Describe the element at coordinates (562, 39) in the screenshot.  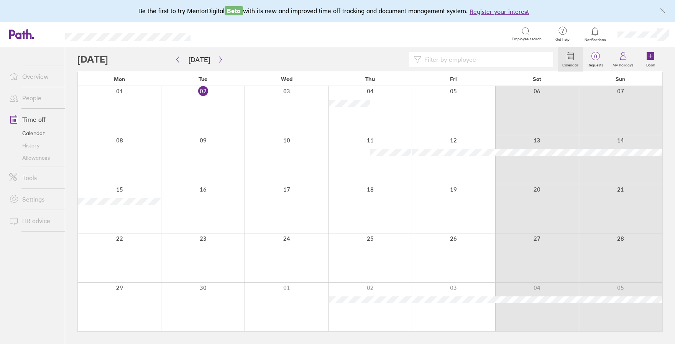
I see `span: Get help` at that location.